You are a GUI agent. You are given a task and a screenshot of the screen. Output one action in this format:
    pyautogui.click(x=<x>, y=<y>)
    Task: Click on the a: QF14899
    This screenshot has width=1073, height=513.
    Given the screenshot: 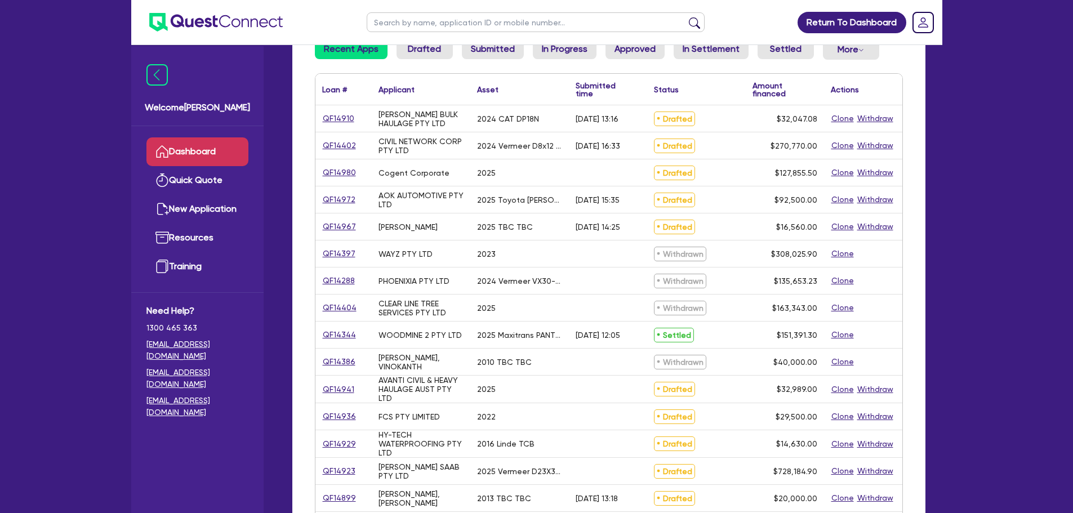 What is the action you would take?
    pyautogui.click(x=339, y=498)
    